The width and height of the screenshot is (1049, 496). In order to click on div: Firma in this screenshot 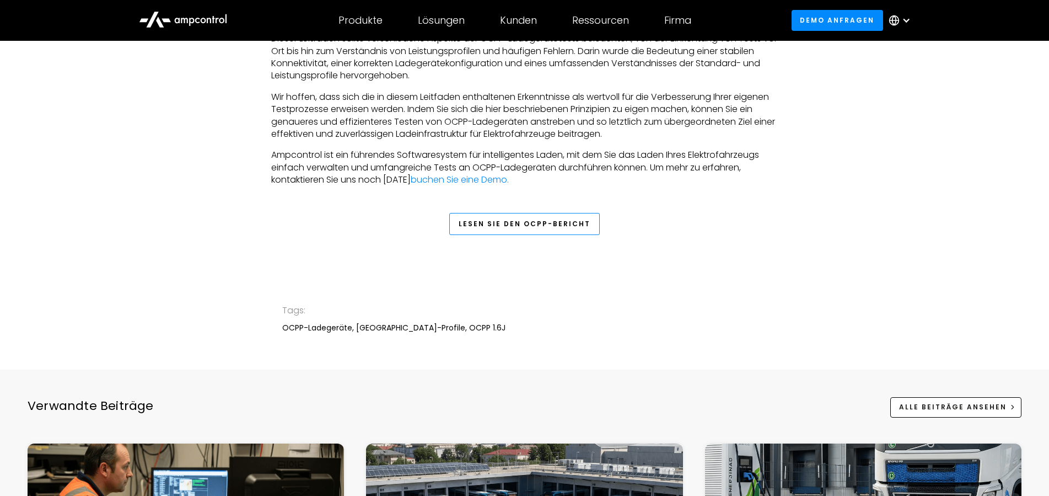, I will do `click(678, 20)`.